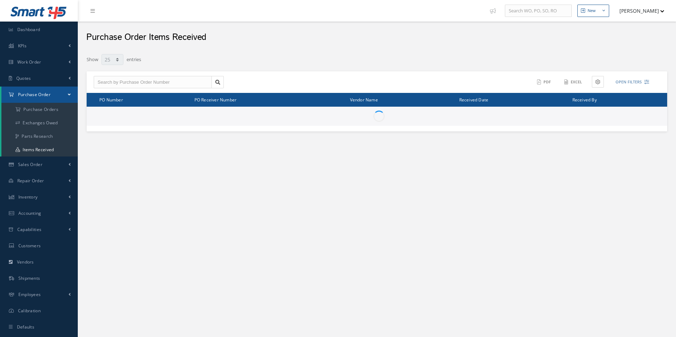  Describe the element at coordinates (30, 213) in the screenshot. I see `span: Accounting` at that location.